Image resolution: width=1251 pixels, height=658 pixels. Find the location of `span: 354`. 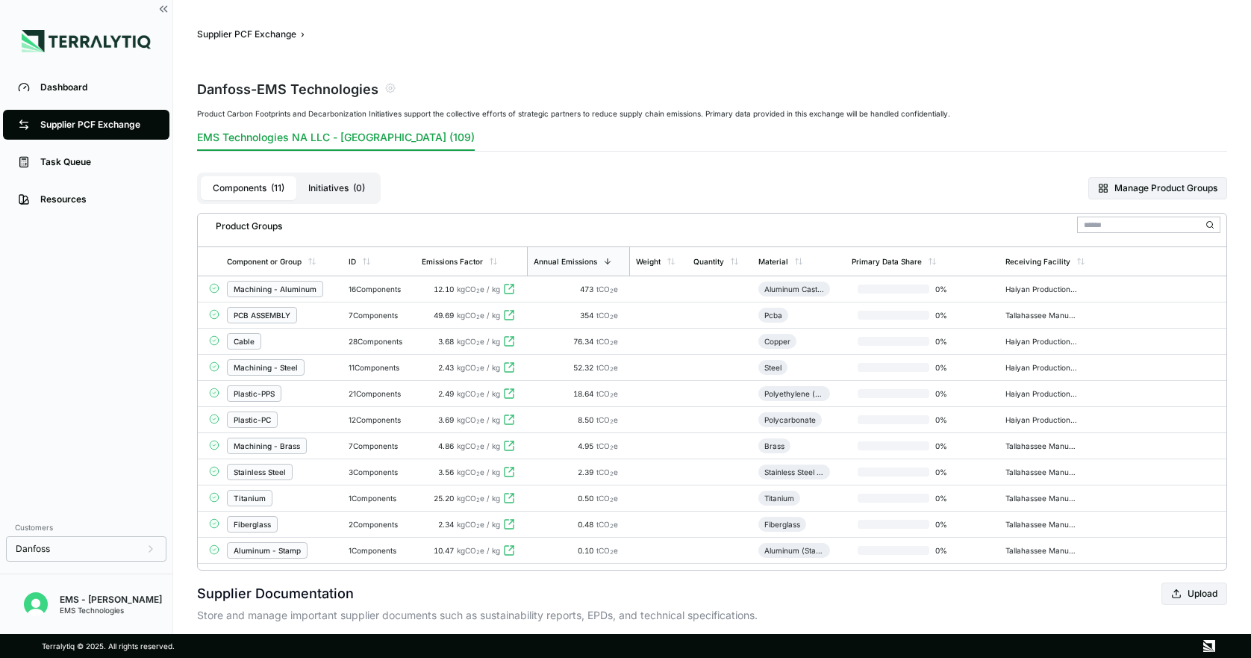

span: 354 is located at coordinates (588, 315).